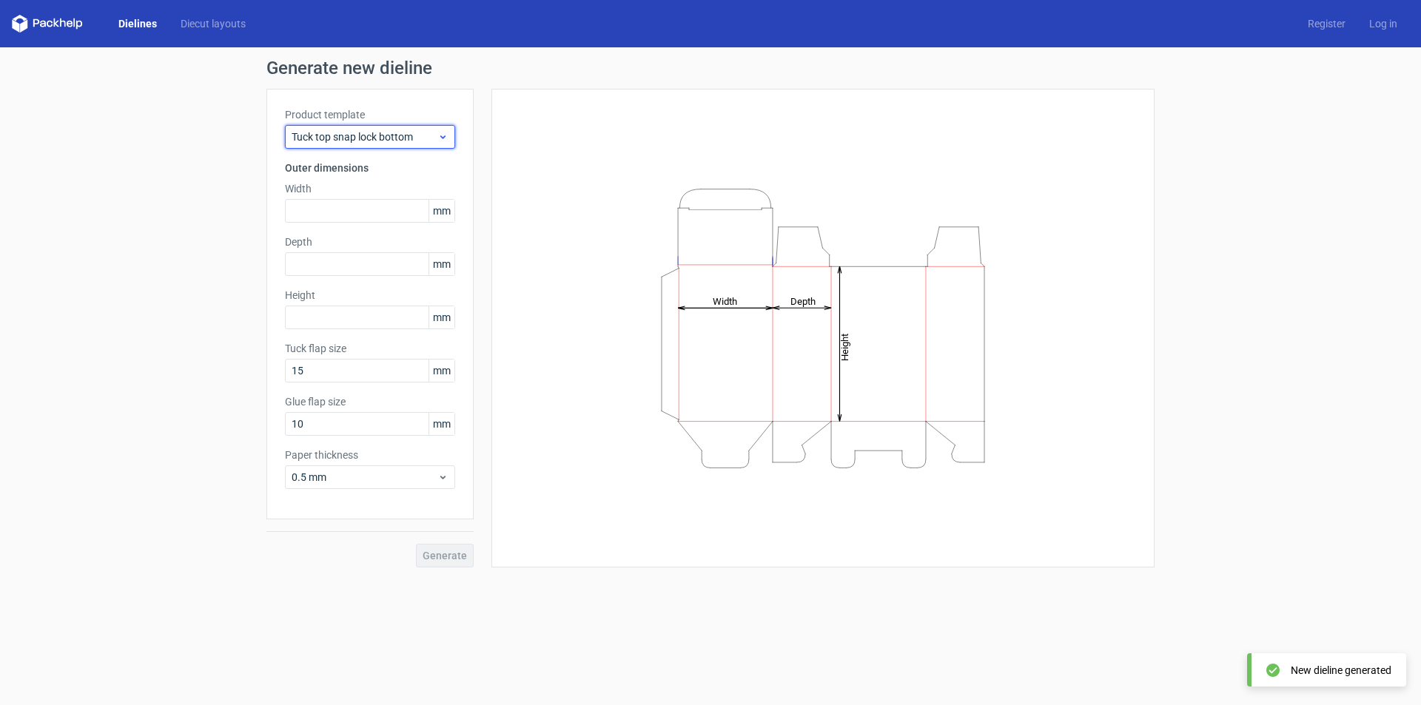 The height and width of the screenshot is (705, 1421). Describe the element at coordinates (1326, 24) in the screenshot. I see `a: Register` at that location.